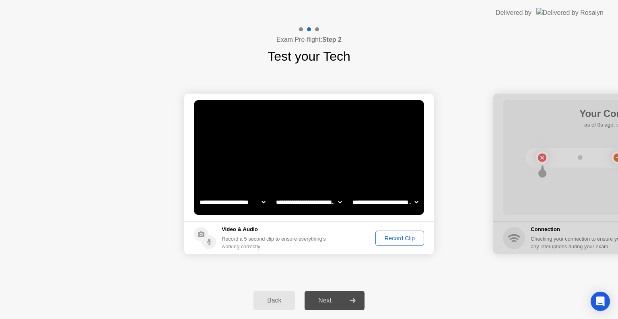 The width and height of the screenshot is (618, 319). Describe the element at coordinates (324, 301) in the screenshot. I see `div: Next` at that location.